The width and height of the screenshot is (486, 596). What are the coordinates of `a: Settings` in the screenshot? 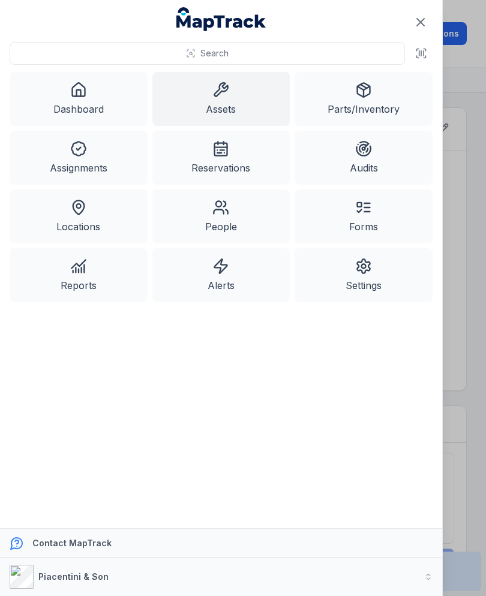 It's located at (364, 275).